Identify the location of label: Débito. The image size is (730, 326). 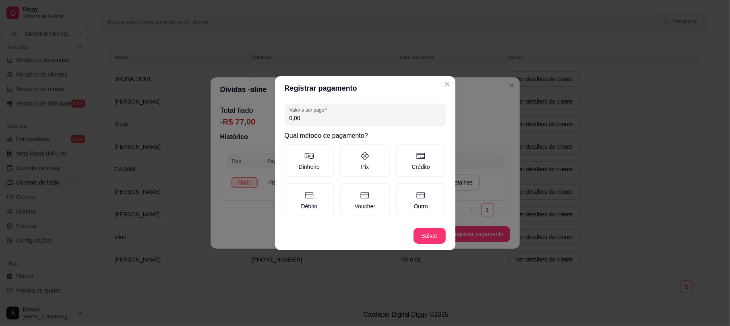
(309, 200).